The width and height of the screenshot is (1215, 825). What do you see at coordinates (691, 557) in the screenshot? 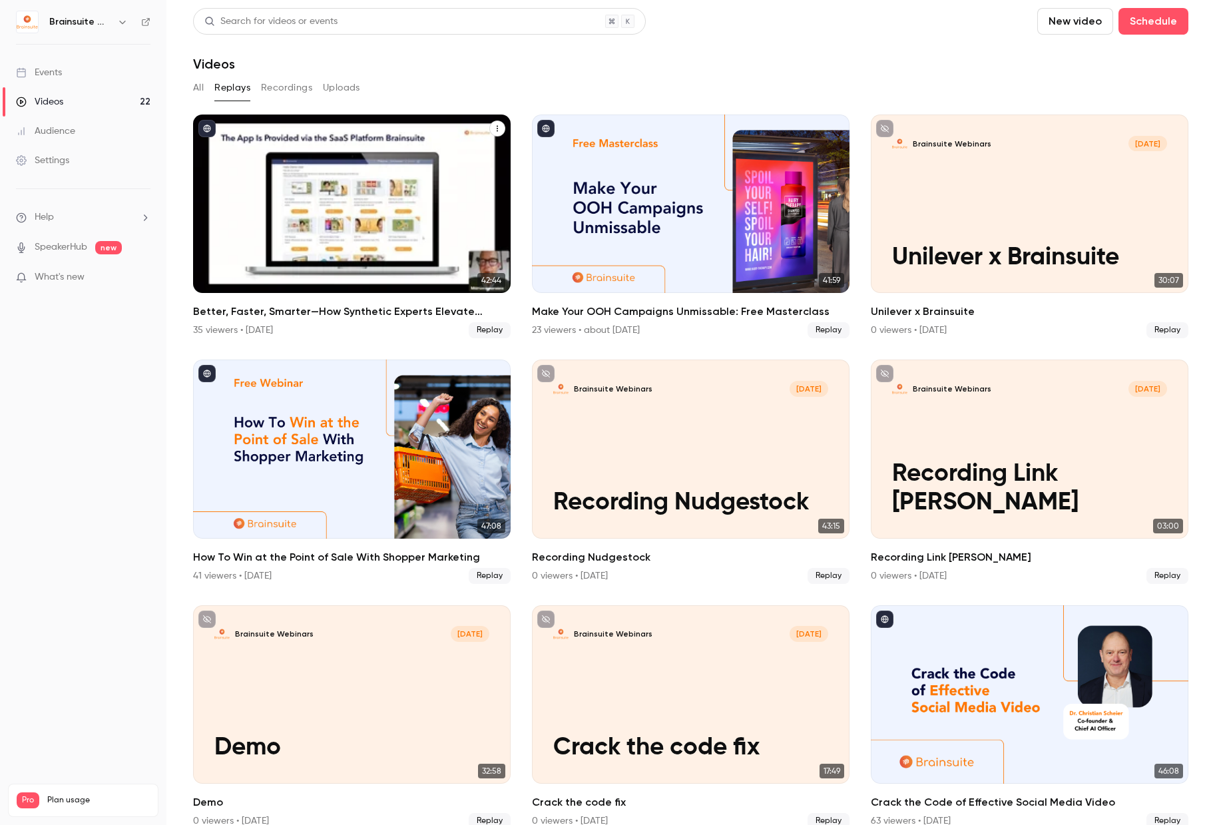
I see `h2: Recording Nudgestock` at bounding box center [691, 557].